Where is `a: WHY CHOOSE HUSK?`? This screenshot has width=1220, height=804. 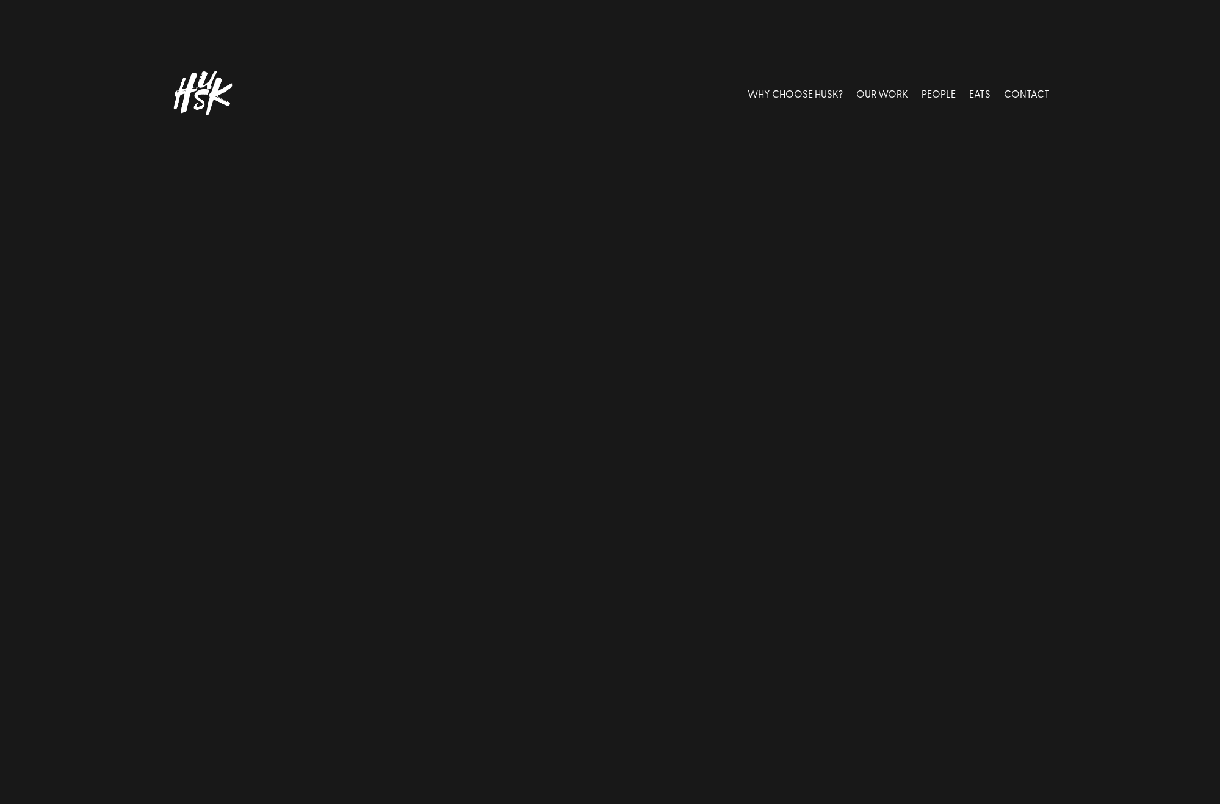 a: WHY CHOOSE HUSK? is located at coordinates (795, 93).